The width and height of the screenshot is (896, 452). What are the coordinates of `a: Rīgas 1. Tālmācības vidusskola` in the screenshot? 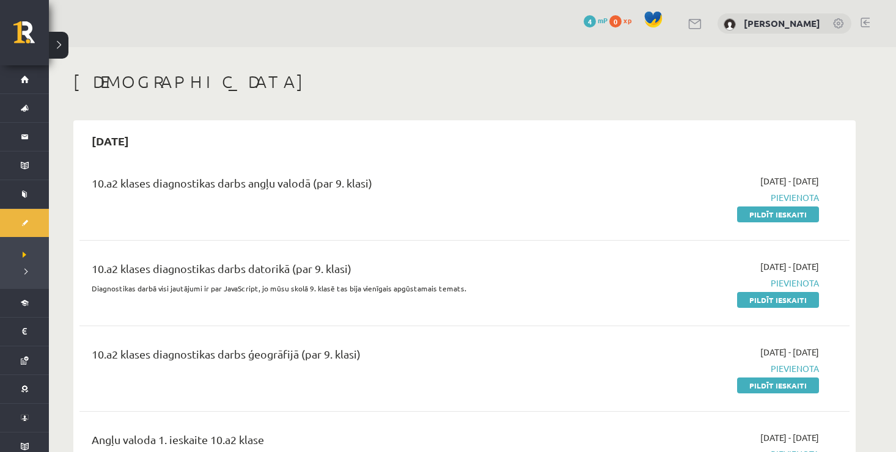 It's located at (31, 37).